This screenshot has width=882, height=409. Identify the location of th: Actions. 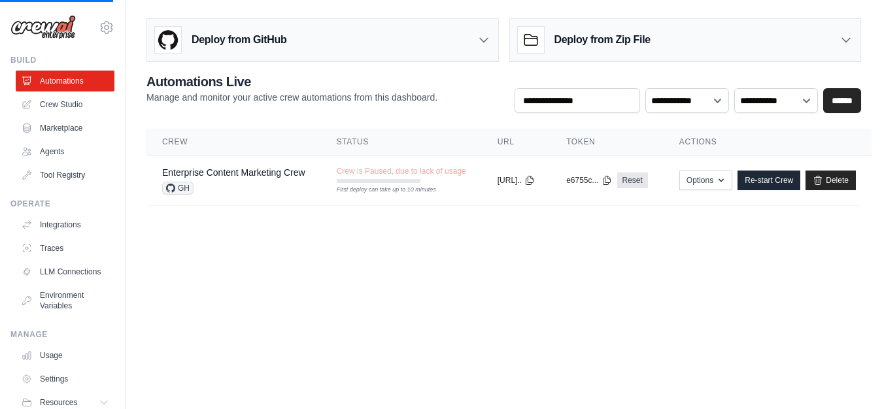
(767, 142).